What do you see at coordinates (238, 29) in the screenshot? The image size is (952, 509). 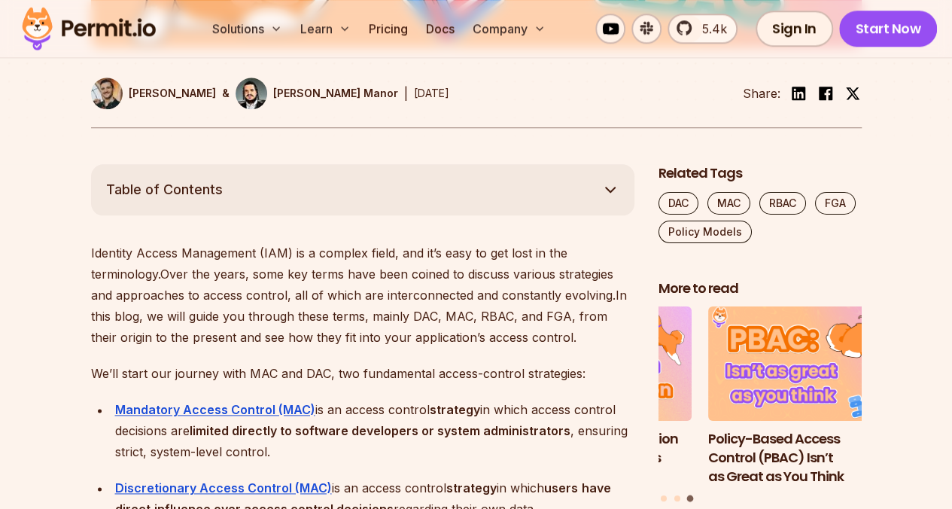 I see `ya-tr-span: Solutions` at bounding box center [238, 29].